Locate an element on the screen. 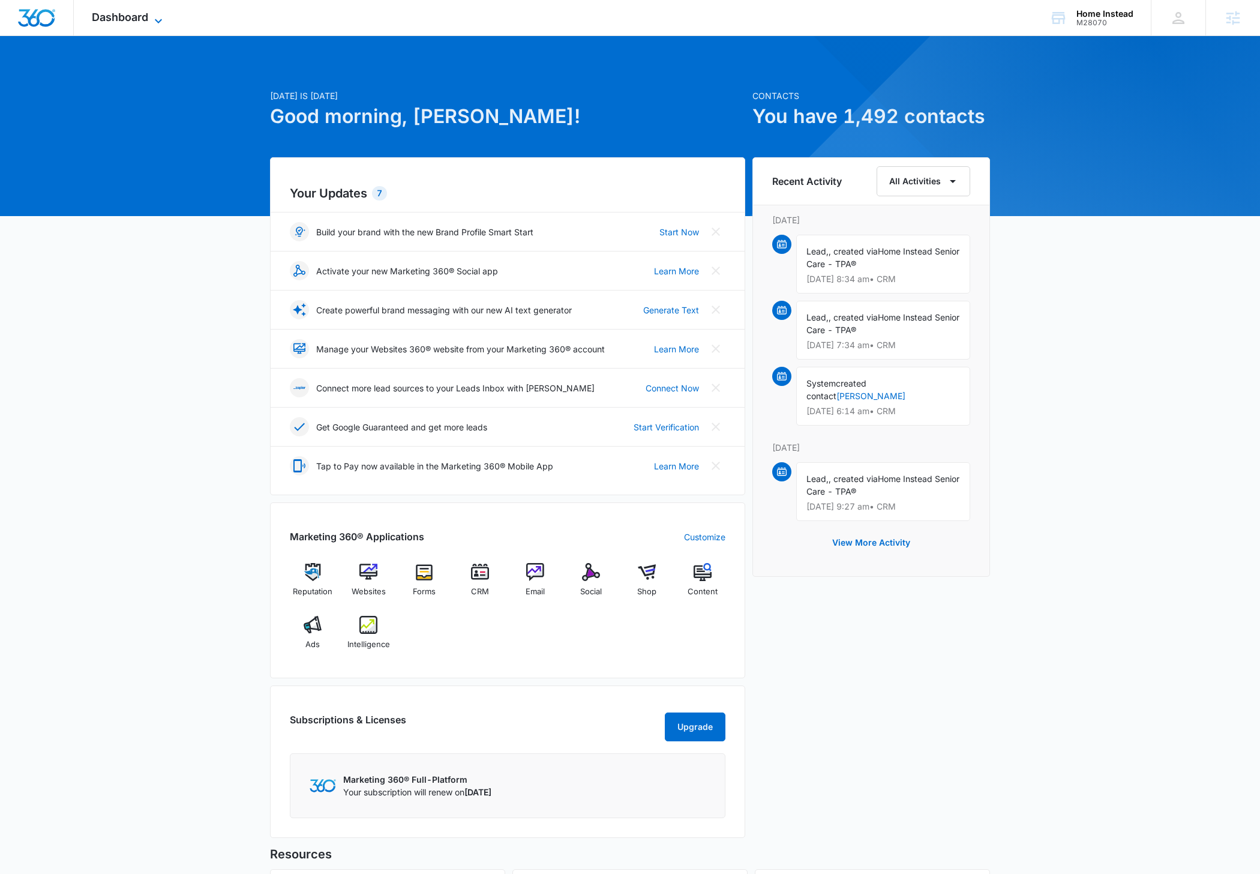 The width and height of the screenshot is (1260, 874). h6: Recent Activity is located at coordinates (807, 181).